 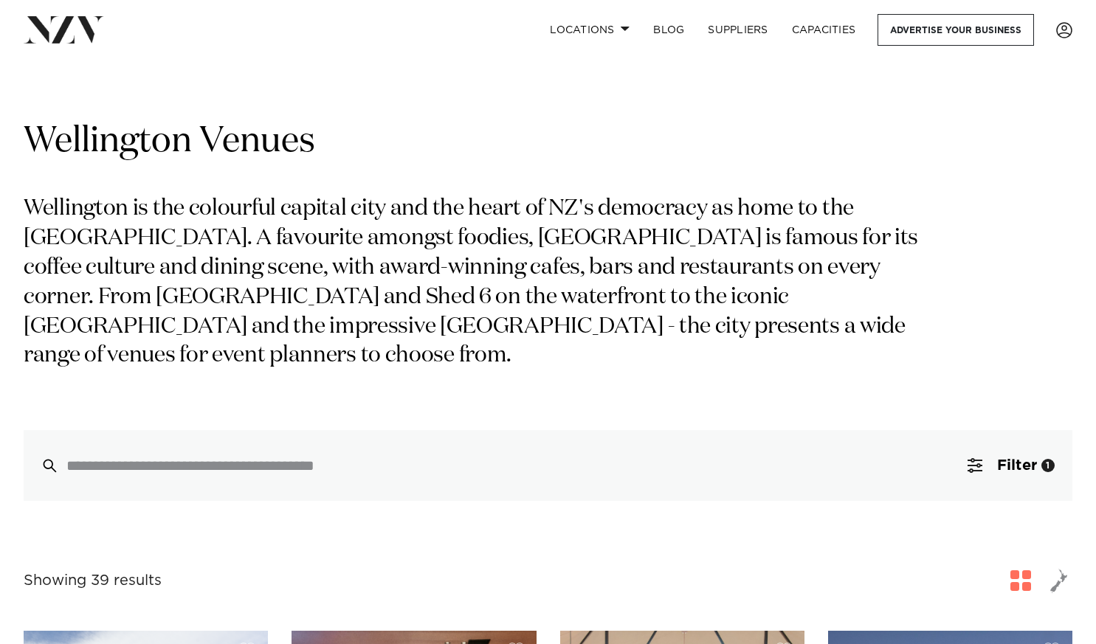 I want to click on h1: Wellington Venues, so click(x=548, y=142).